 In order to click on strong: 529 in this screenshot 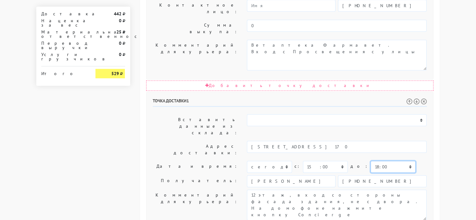, I will do `click(115, 74)`.